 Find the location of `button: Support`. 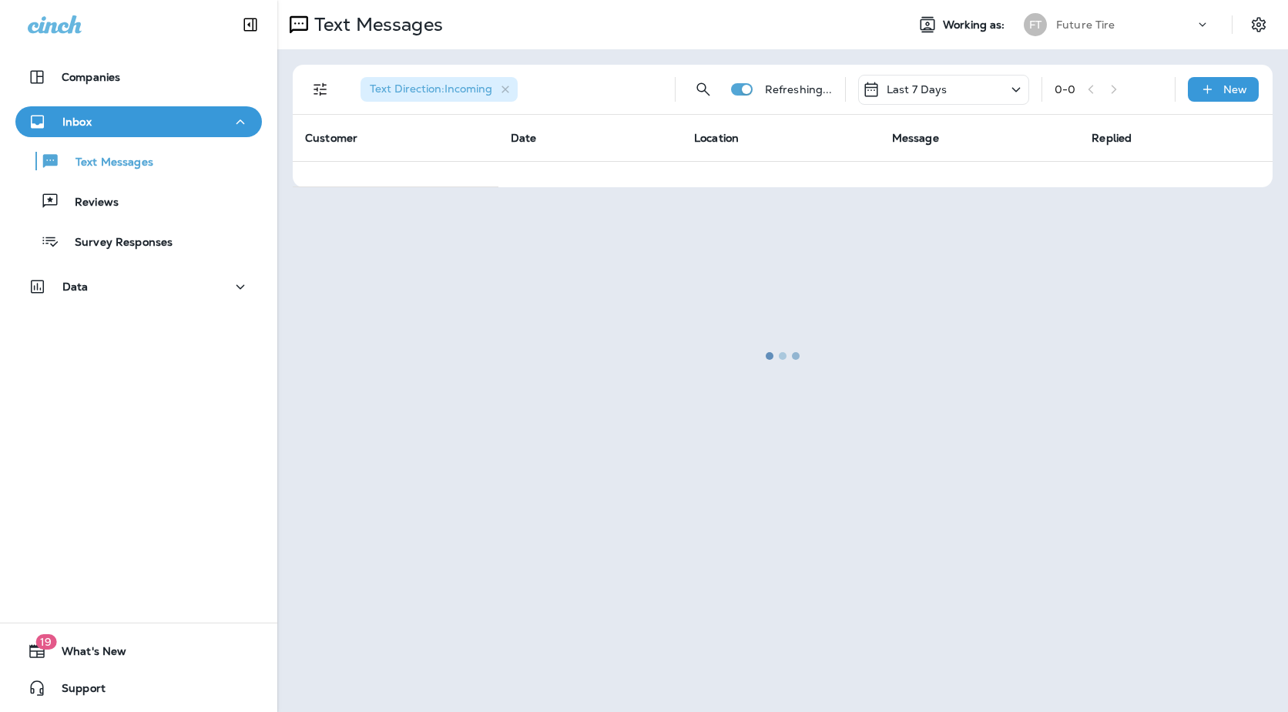

button: Support is located at coordinates (139, 688).